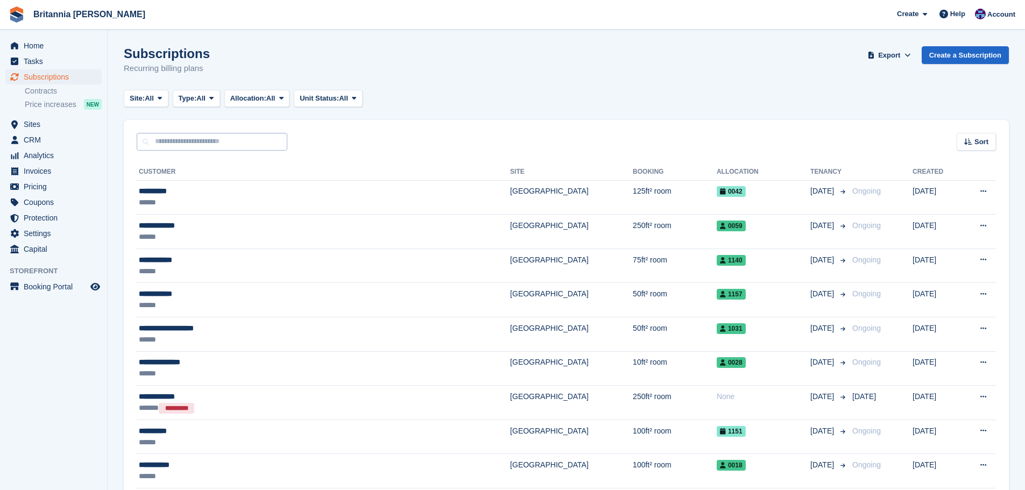  Describe the element at coordinates (936, 172) in the screenshot. I see `th: Created` at that location.